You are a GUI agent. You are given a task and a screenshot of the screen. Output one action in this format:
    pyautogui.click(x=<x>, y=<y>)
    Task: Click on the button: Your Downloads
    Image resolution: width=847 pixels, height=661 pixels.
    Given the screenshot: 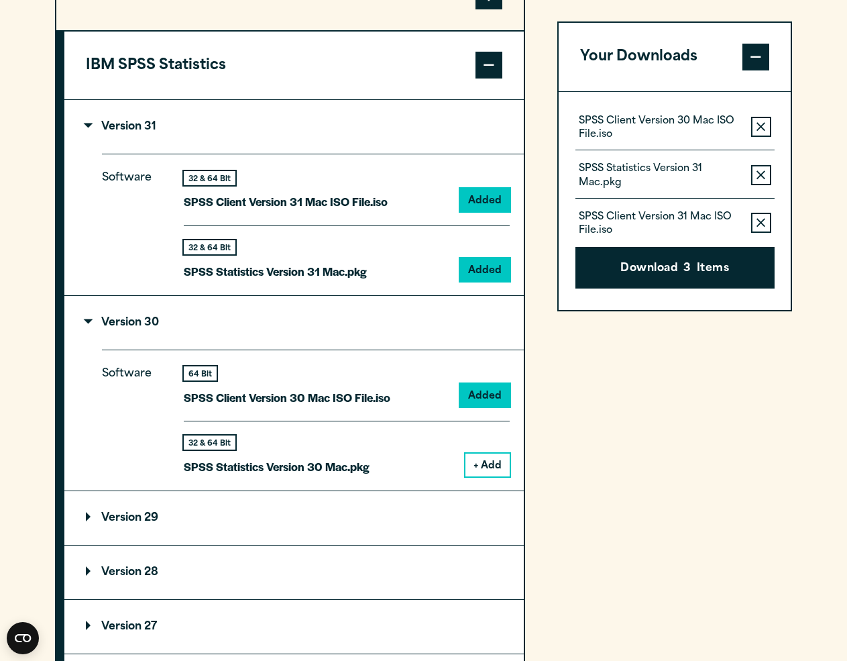 What is the action you would take?
    pyautogui.click(x=675, y=57)
    